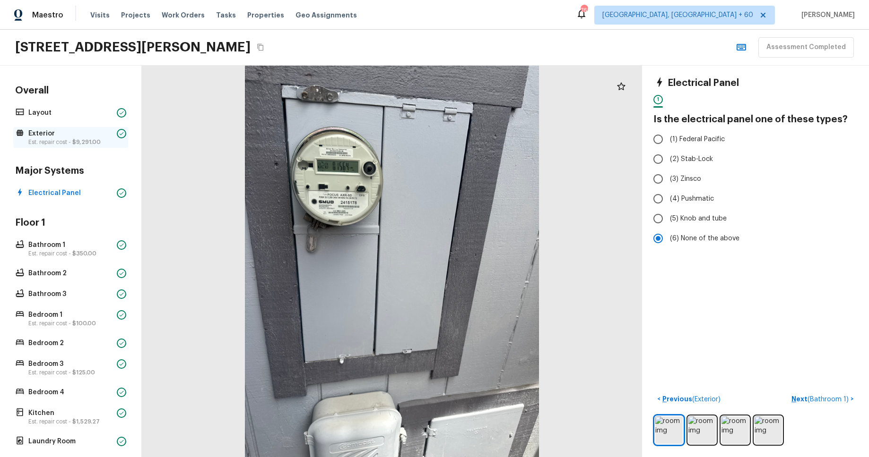 The width and height of the screenshot is (869, 457). Describe the element at coordinates (70, 393) in the screenshot. I see `p: Bedroom 4` at that location.